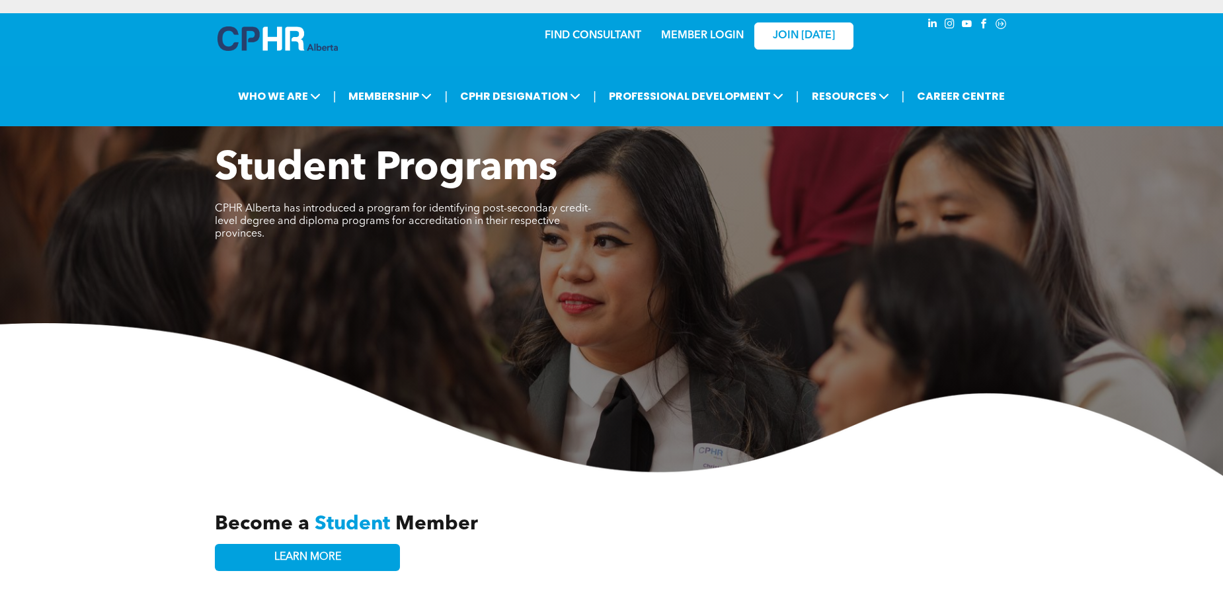 The height and width of the screenshot is (612, 1223). What do you see at coordinates (436, 524) in the screenshot?
I see `span: Member` at bounding box center [436, 524].